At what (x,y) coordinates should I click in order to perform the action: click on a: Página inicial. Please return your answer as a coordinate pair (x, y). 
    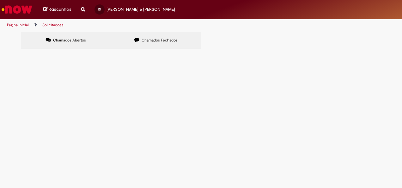
    Looking at the image, I should click on (18, 25).